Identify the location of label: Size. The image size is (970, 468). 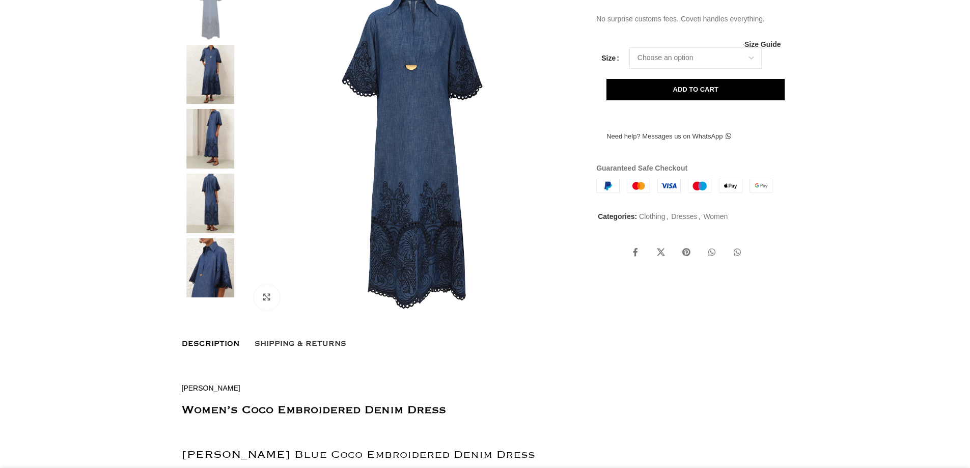
(610, 58).